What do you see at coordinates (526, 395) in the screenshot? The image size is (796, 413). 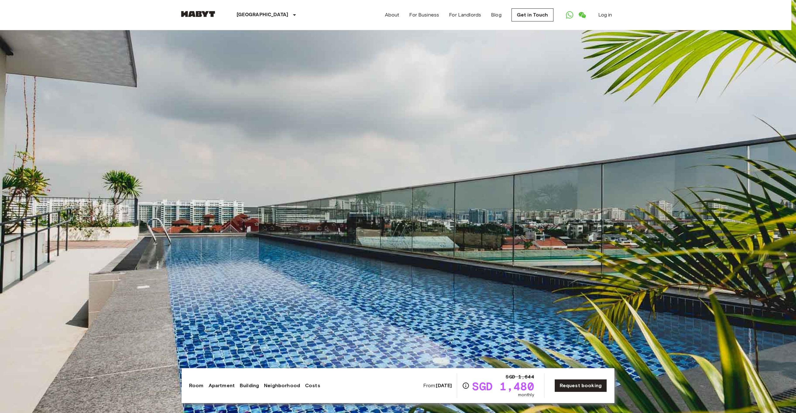 I see `span: monthly` at bounding box center [526, 395].